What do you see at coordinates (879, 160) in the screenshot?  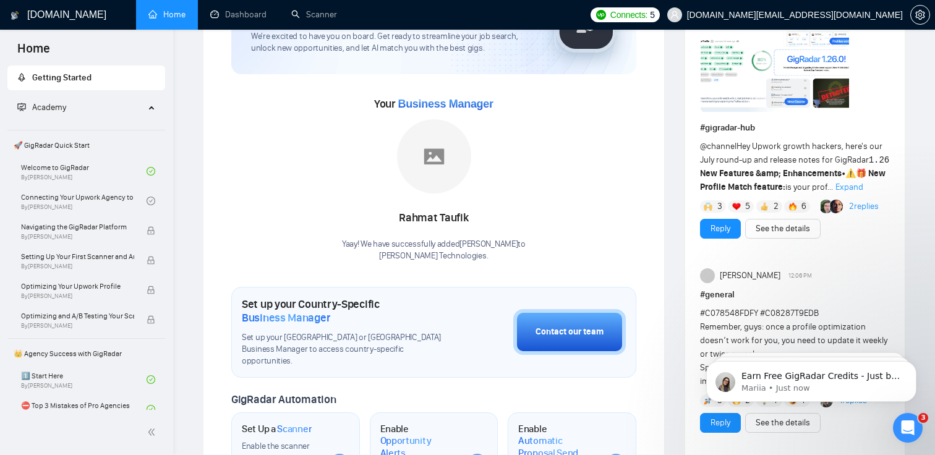 I see `code: 1.26` at bounding box center [879, 160].